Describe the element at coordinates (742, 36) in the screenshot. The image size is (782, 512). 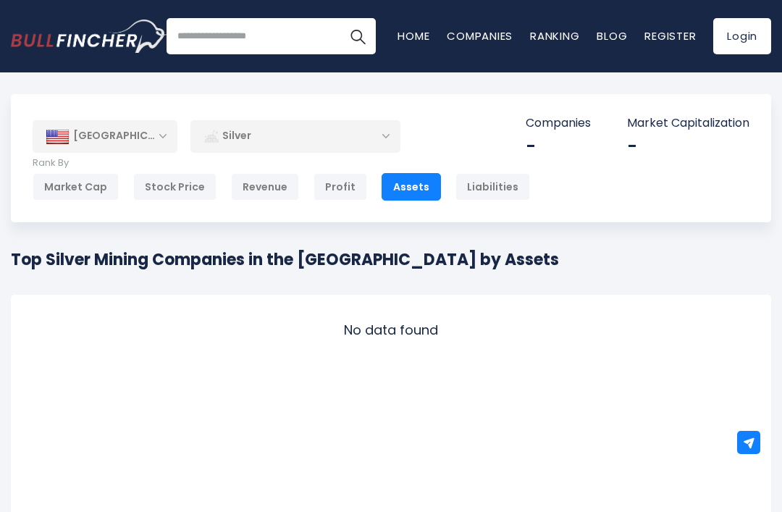
I see `a: Login` at that location.